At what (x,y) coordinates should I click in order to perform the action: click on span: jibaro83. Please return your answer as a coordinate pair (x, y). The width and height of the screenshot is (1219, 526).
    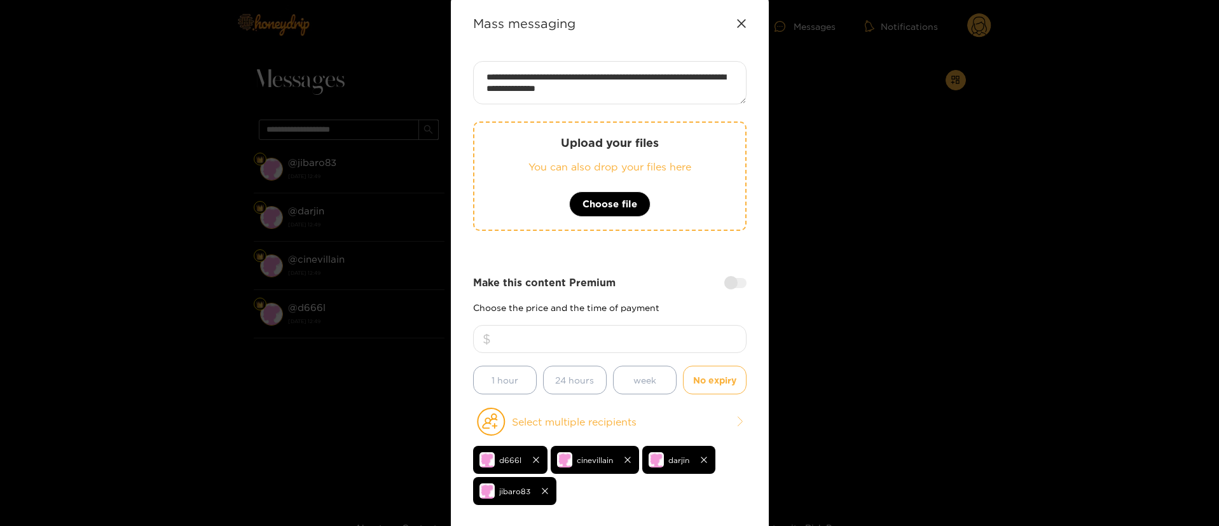
    Looking at the image, I should click on (515, 491).